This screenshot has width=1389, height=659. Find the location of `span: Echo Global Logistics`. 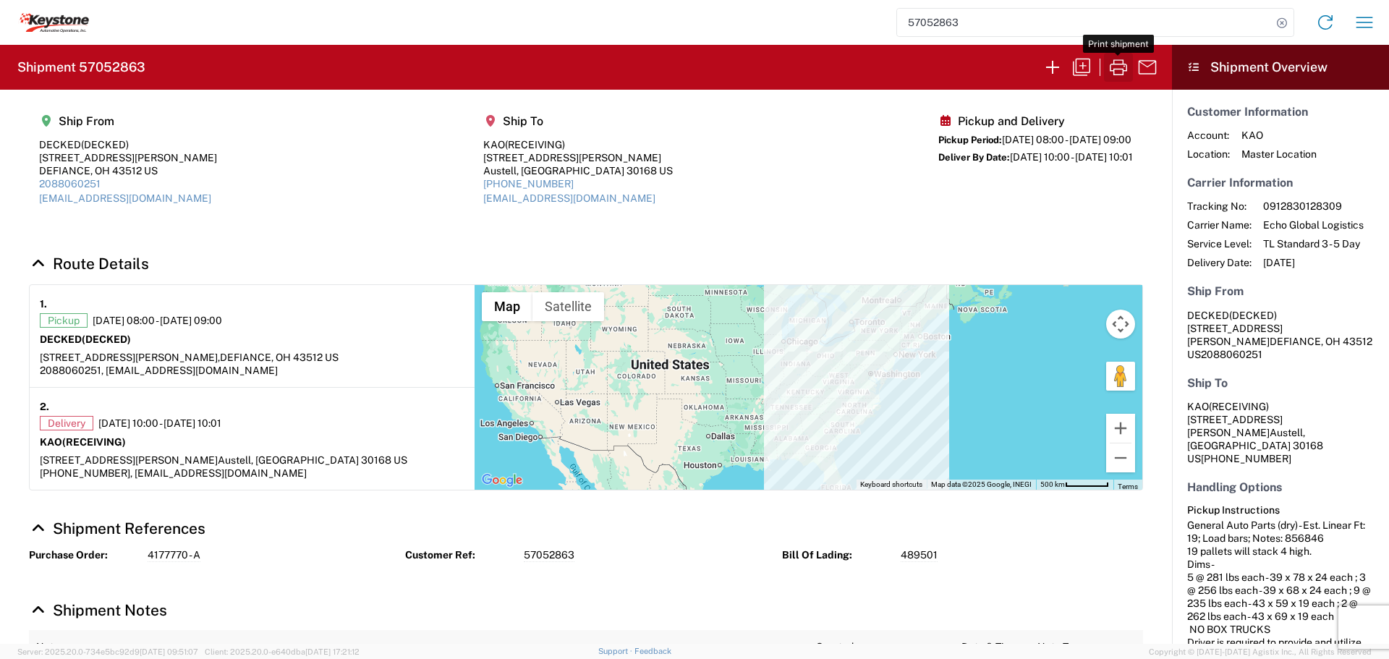

span: Echo Global Logistics is located at coordinates (1313, 225).